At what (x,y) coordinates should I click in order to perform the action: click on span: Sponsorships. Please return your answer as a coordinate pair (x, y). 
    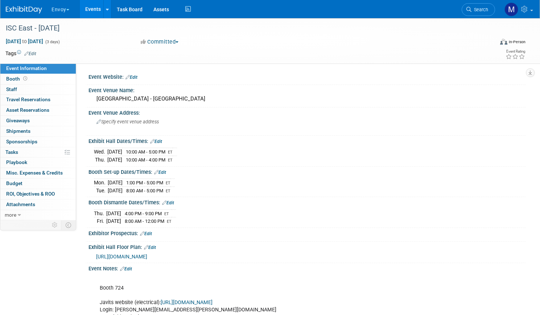
    Looking at the image, I should click on (22, 141).